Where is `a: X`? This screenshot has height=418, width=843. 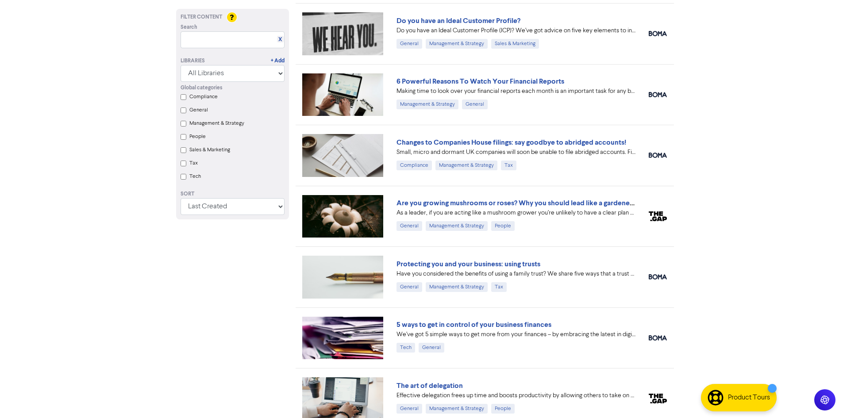
a: X is located at coordinates (280, 39).